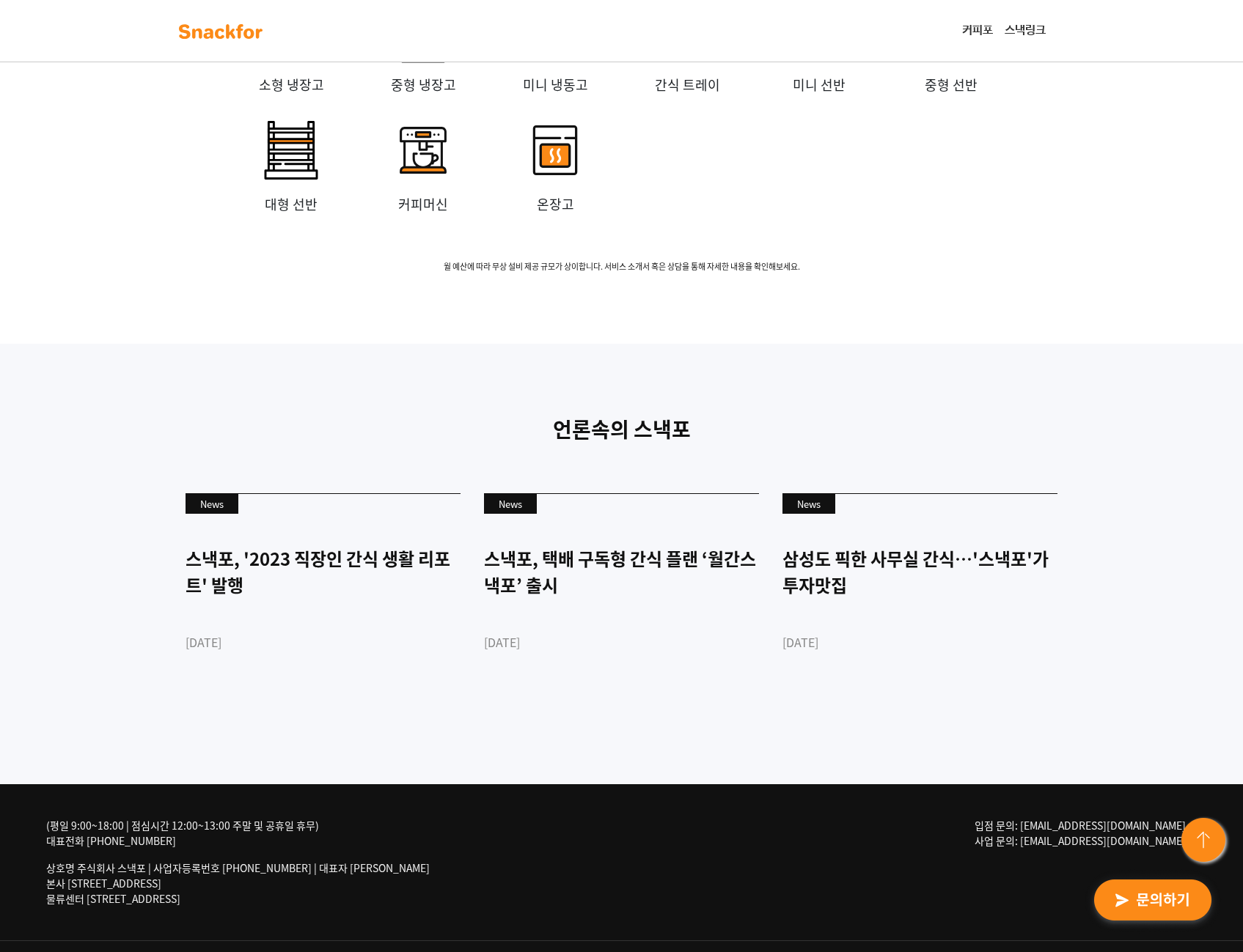  I want to click on p: 미니 선반, so click(819, 84).